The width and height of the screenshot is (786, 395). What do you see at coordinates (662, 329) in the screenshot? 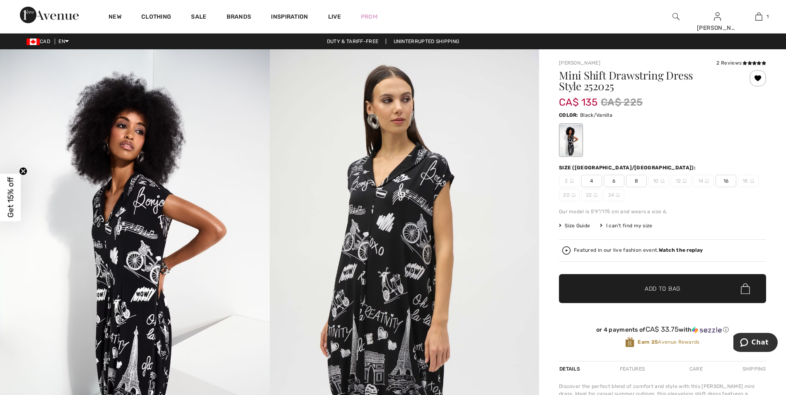
I see `span: CA$ 33.75` at bounding box center [662, 329].